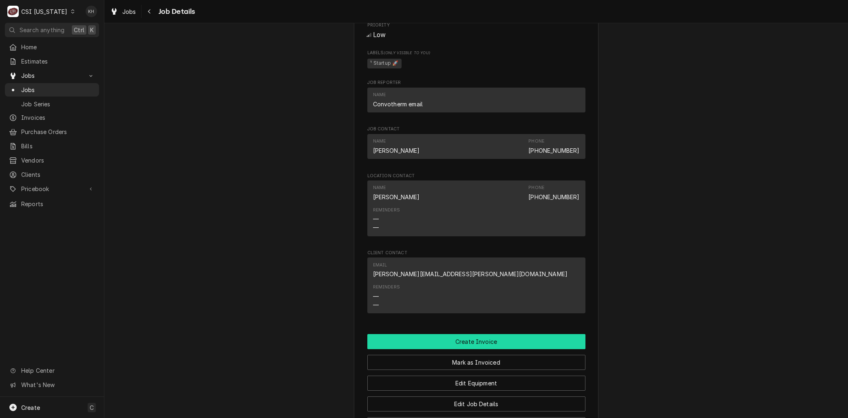 The height and width of the screenshot is (418, 848). I want to click on div: [object Object], so click(476, 60).